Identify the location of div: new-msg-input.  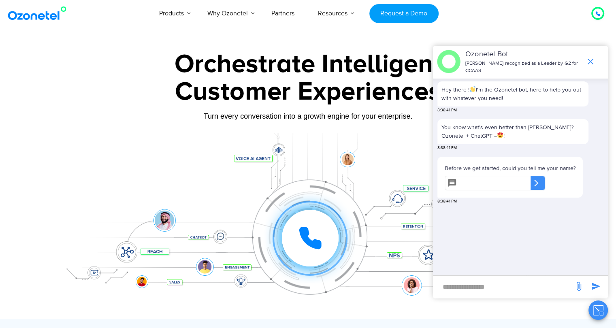
(503, 287).